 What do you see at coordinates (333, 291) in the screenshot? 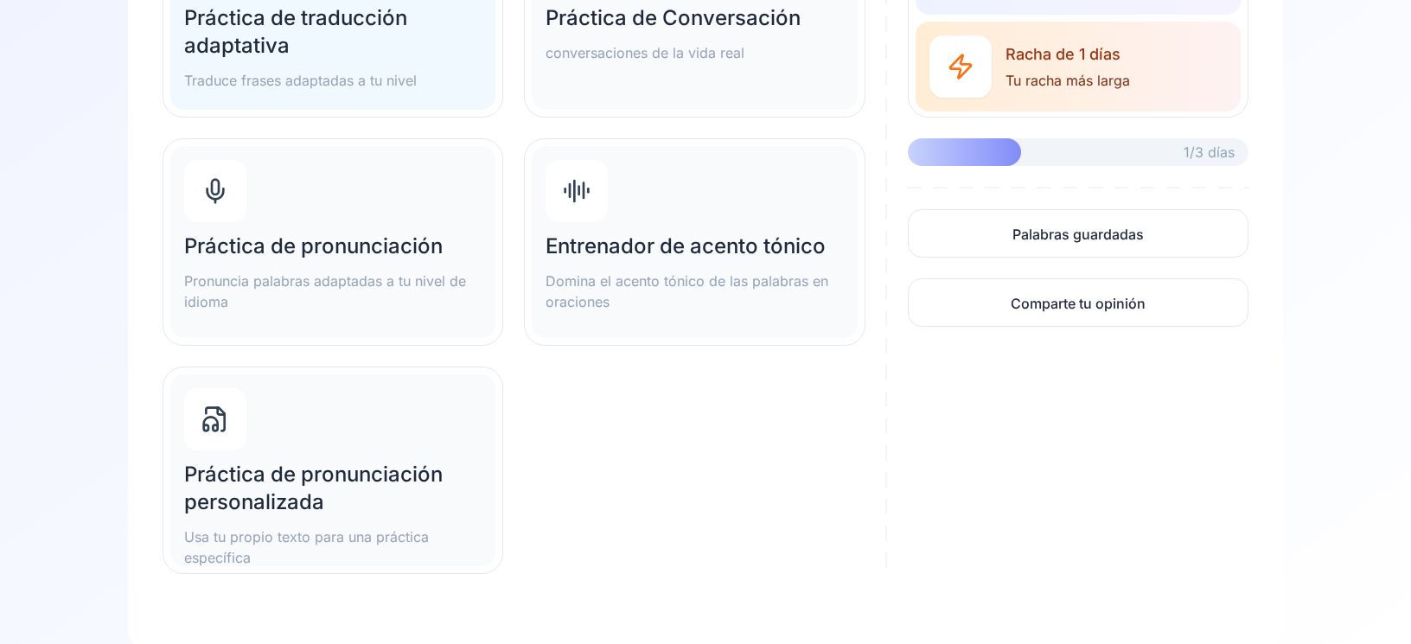
I see `p: Pronuncia palabras adaptadas a tu nivel de idioma` at bounding box center [333, 291].